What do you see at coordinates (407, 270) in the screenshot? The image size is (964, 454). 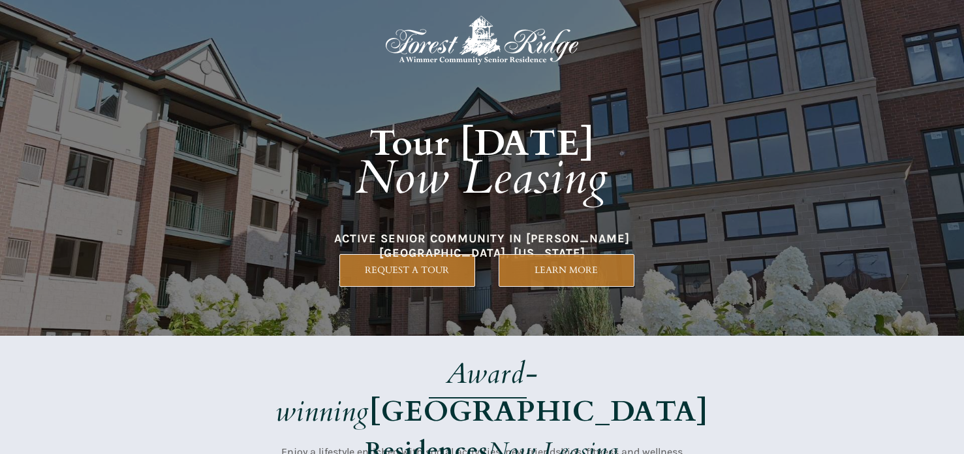 I see `span: REQUEST A TOUR` at bounding box center [407, 270].